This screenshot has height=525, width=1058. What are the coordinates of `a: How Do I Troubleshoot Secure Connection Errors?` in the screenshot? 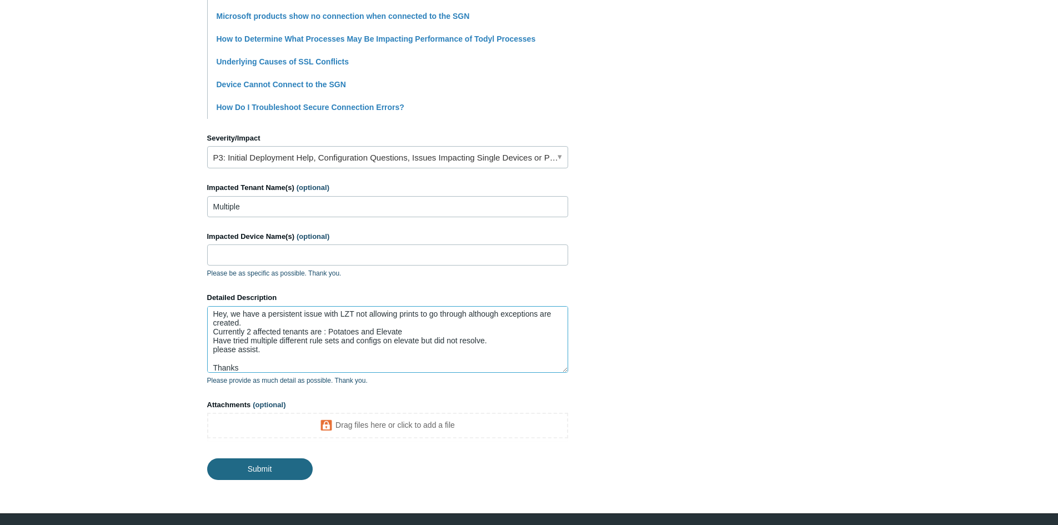 It's located at (310, 107).